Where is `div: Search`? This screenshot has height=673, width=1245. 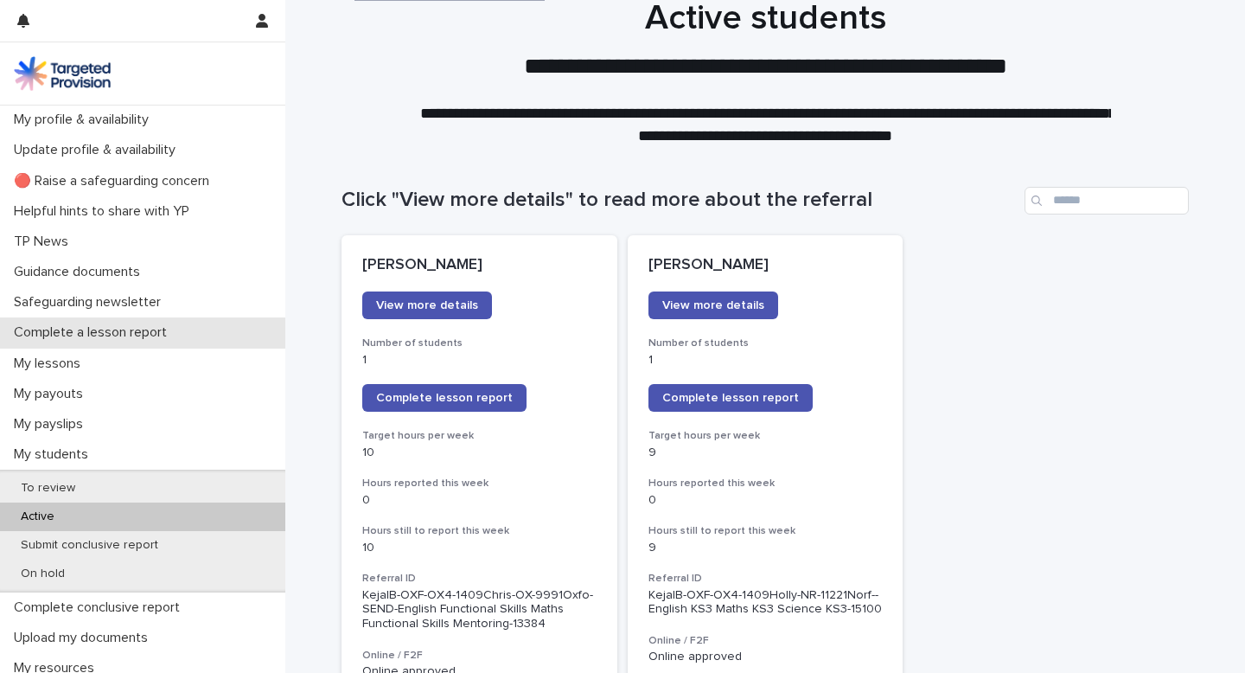
div: Search is located at coordinates (1107, 201).